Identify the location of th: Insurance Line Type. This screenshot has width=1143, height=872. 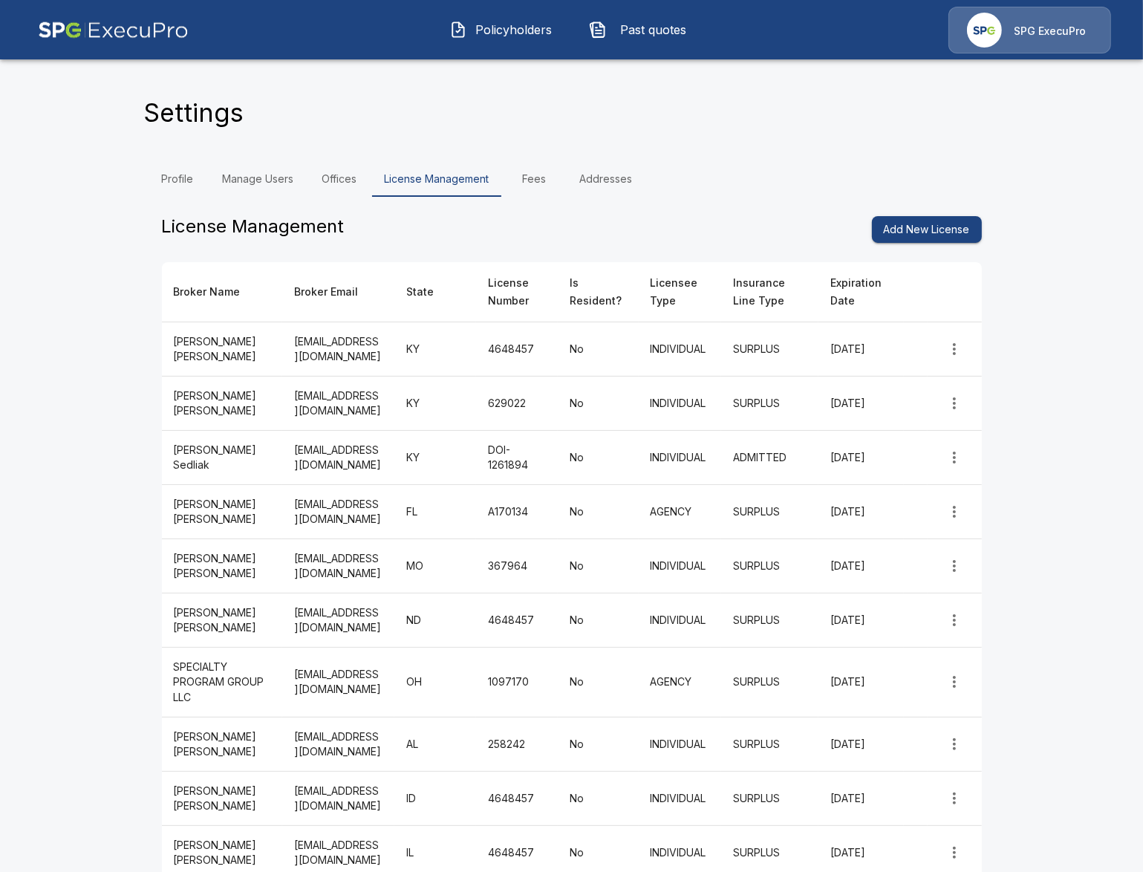
(770, 292).